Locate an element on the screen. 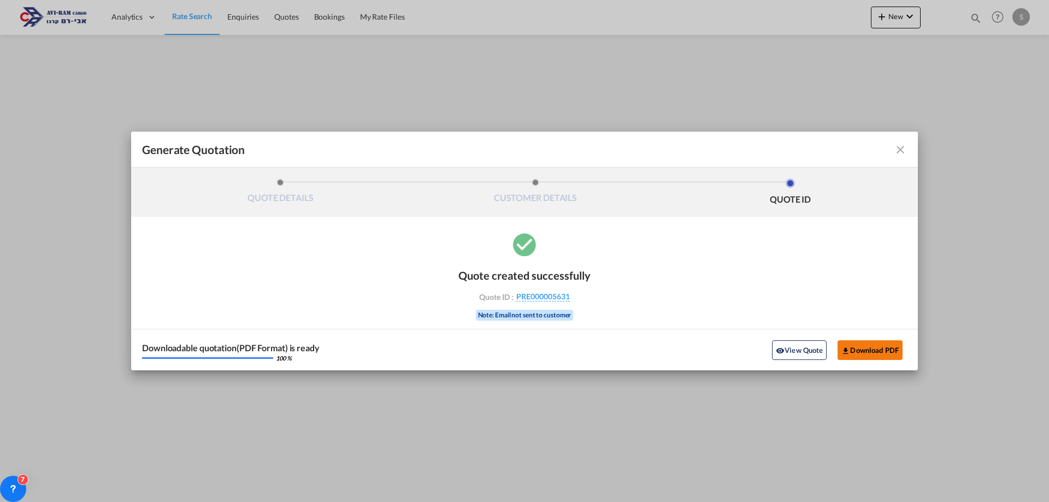 This screenshot has width=1049, height=502. button: Download PDF is located at coordinates (870, 350).